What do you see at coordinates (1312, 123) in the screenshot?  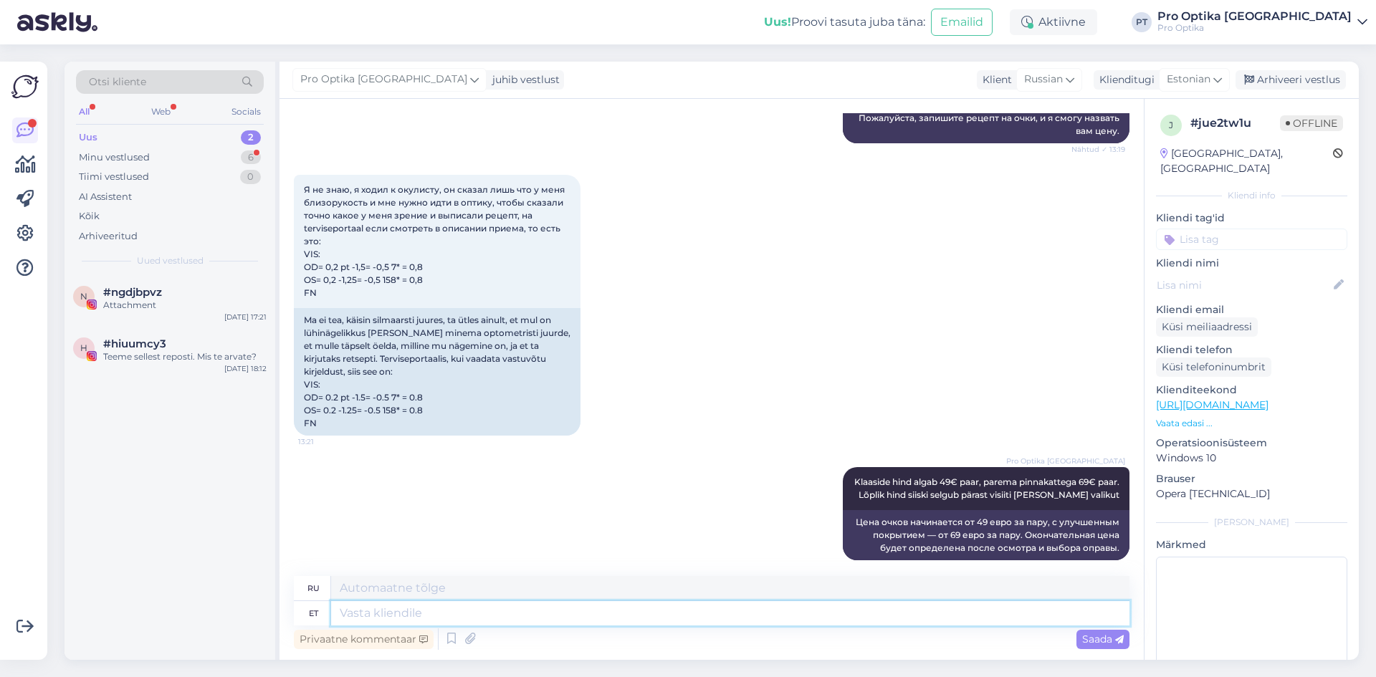 I see `span: Offline` at bounding box center [1312, 123].